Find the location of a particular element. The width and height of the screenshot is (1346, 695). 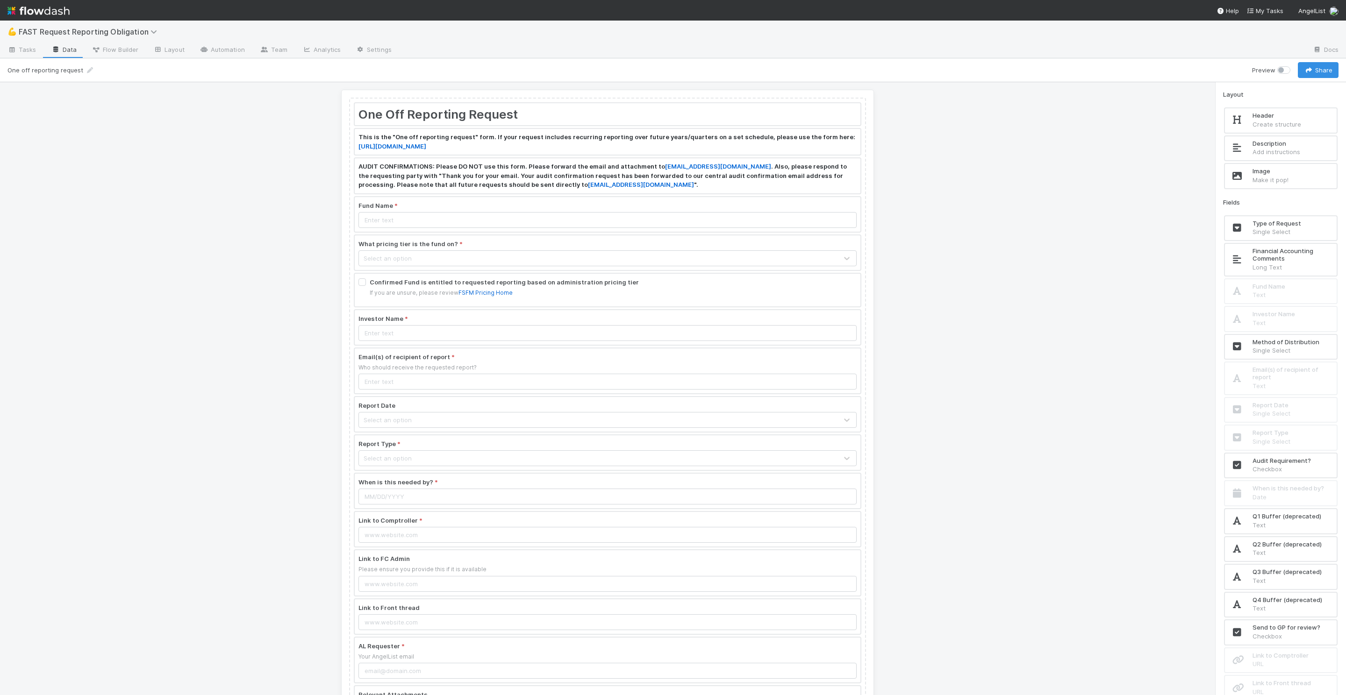

h2: Audit Requirement? is located at coordinates (1293, 461).